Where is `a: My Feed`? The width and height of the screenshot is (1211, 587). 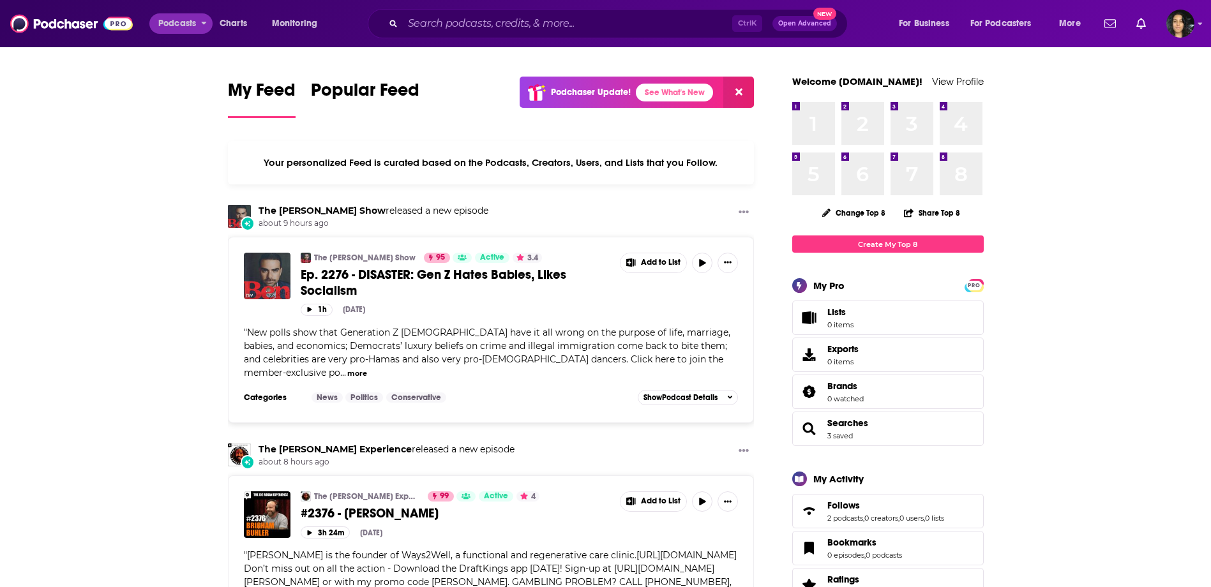 a: My Feed is located at coordinates (262, 98).